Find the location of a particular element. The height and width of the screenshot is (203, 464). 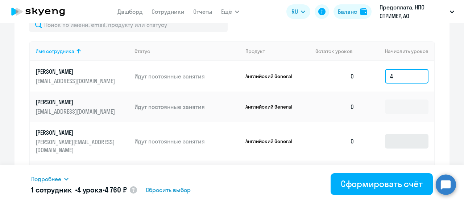

div: Остаток уроков is located at coordinates (338, 51).